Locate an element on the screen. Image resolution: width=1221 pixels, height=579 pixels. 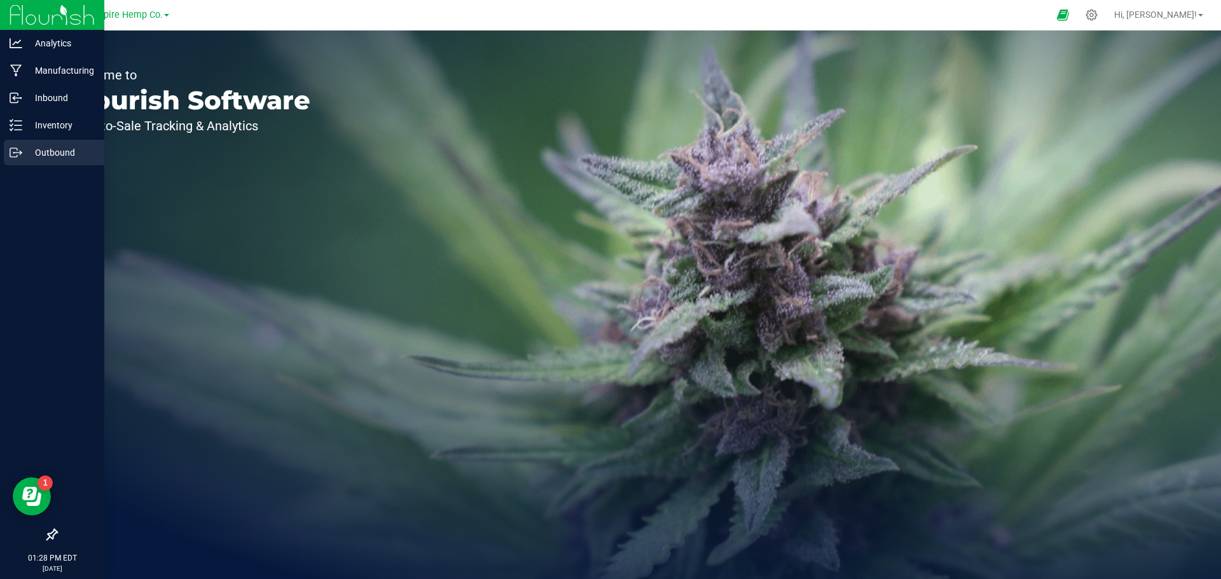
inline-svg: Inventory is located at coordinates (16, 125).